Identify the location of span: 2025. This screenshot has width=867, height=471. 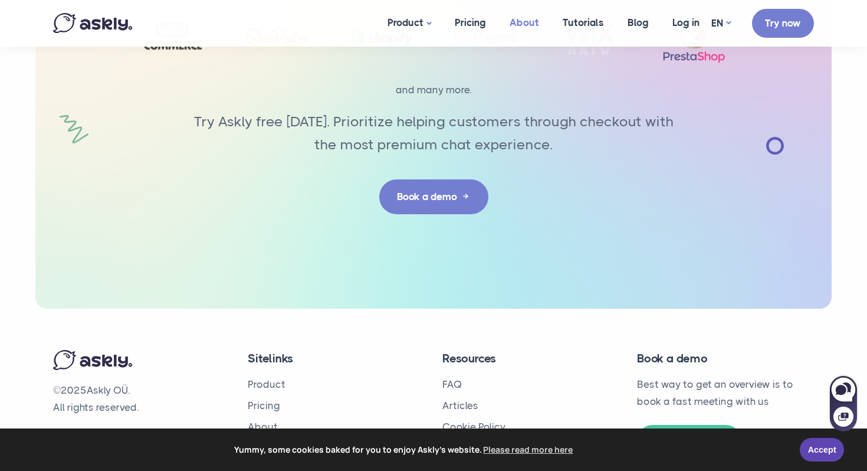
(74, 390).